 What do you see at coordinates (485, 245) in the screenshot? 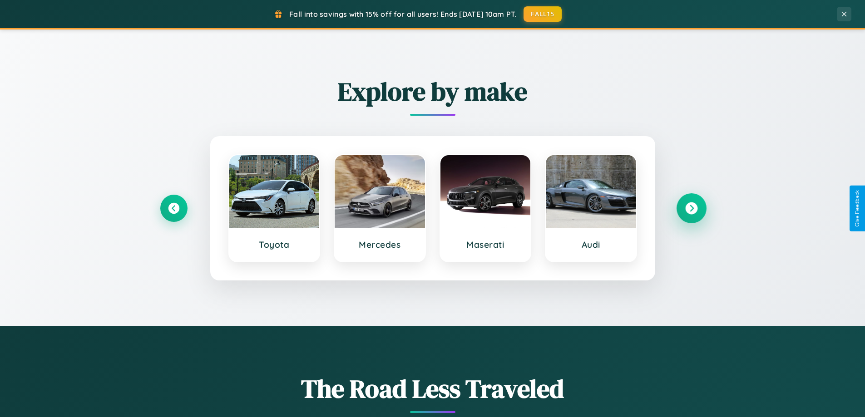
I see `h3: Maserati` at bounding box center [485, 245].